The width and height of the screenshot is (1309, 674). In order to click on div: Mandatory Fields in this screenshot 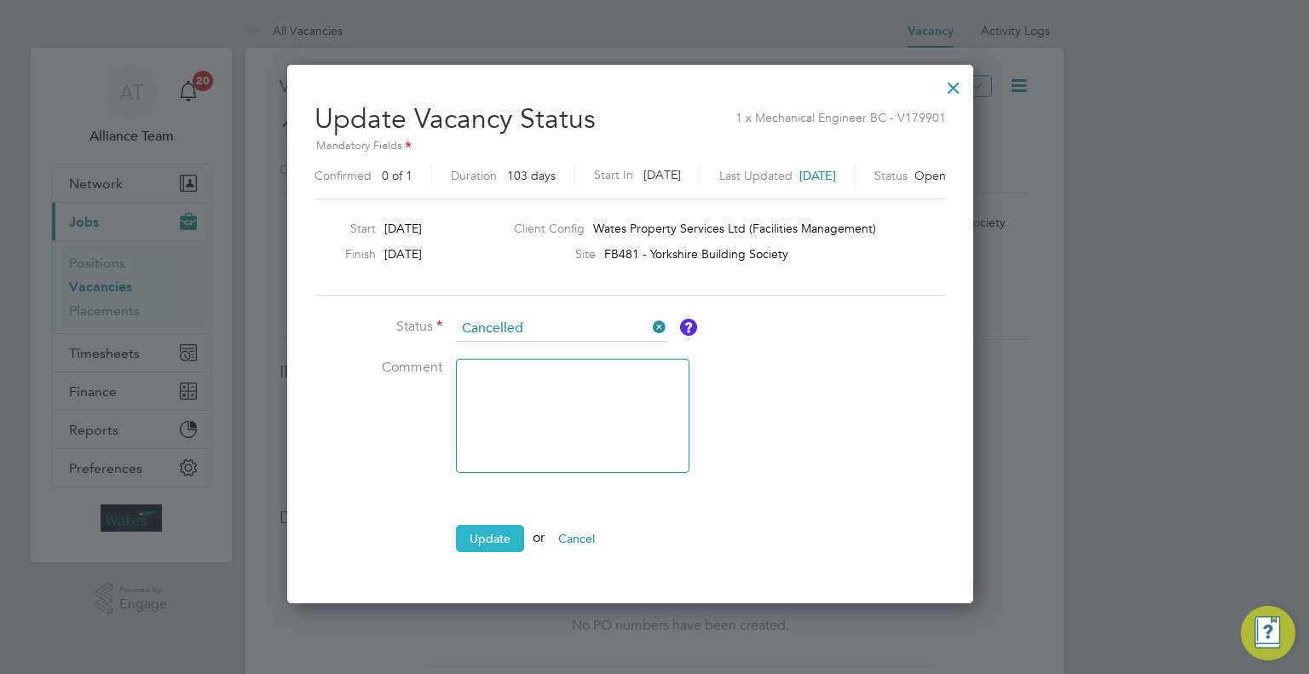, I will do `click(630, 147)`.